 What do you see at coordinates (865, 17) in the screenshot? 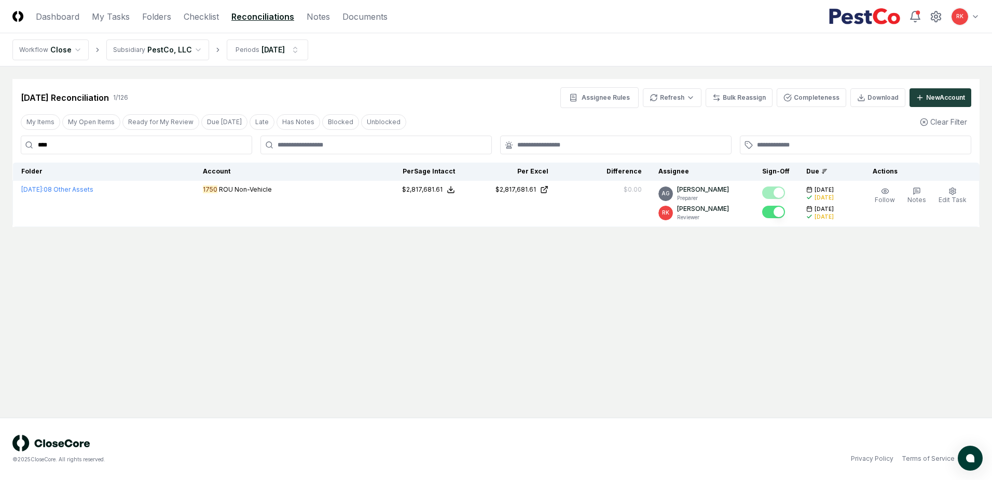
I see `img: PestCo logo` at bounding box center [865, 17].